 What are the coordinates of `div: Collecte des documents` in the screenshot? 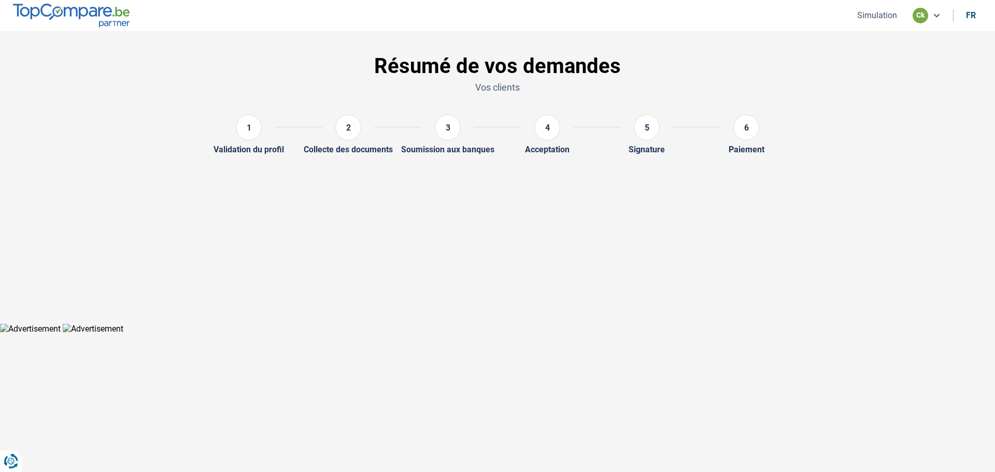 It's located at (348, 149).